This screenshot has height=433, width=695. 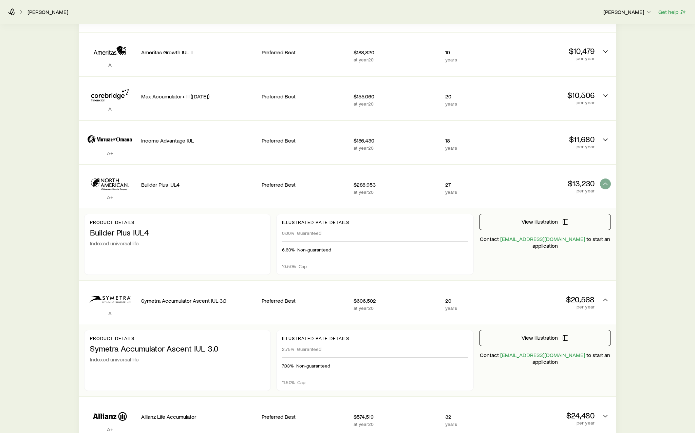 What do you see at coordinates (198, 52) in the screenshot?
I see `p: Ameritas Growth IUL II` at bounding box center [198, 52].